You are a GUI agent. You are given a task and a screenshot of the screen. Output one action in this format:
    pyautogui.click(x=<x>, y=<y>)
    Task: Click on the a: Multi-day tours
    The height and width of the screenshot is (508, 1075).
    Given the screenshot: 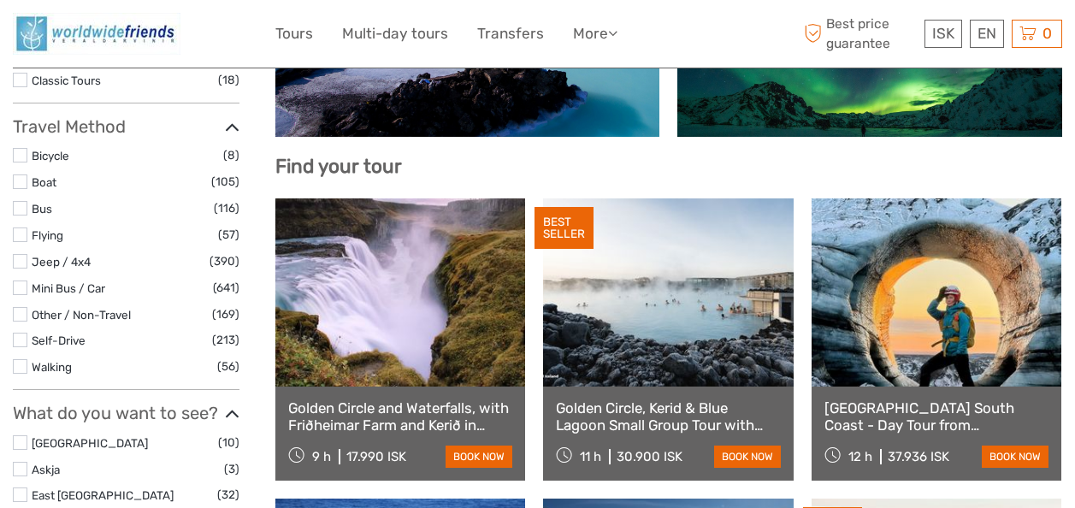 What is the action you would take?
    pyautogui.click(x=395, y=33)
    